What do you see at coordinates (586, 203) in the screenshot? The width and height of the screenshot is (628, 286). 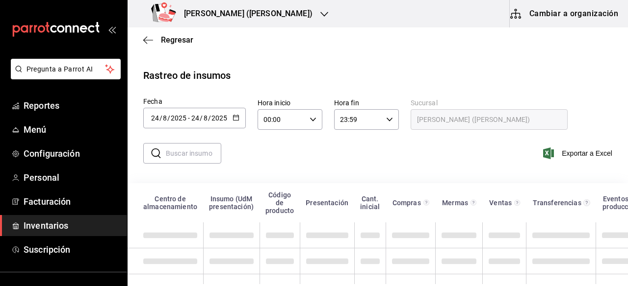 I see `svg: Total de presentación del insumo transferido ya sea fuera o dentro de la sucursal en el rango de ...` at bounding box center [586, 203].